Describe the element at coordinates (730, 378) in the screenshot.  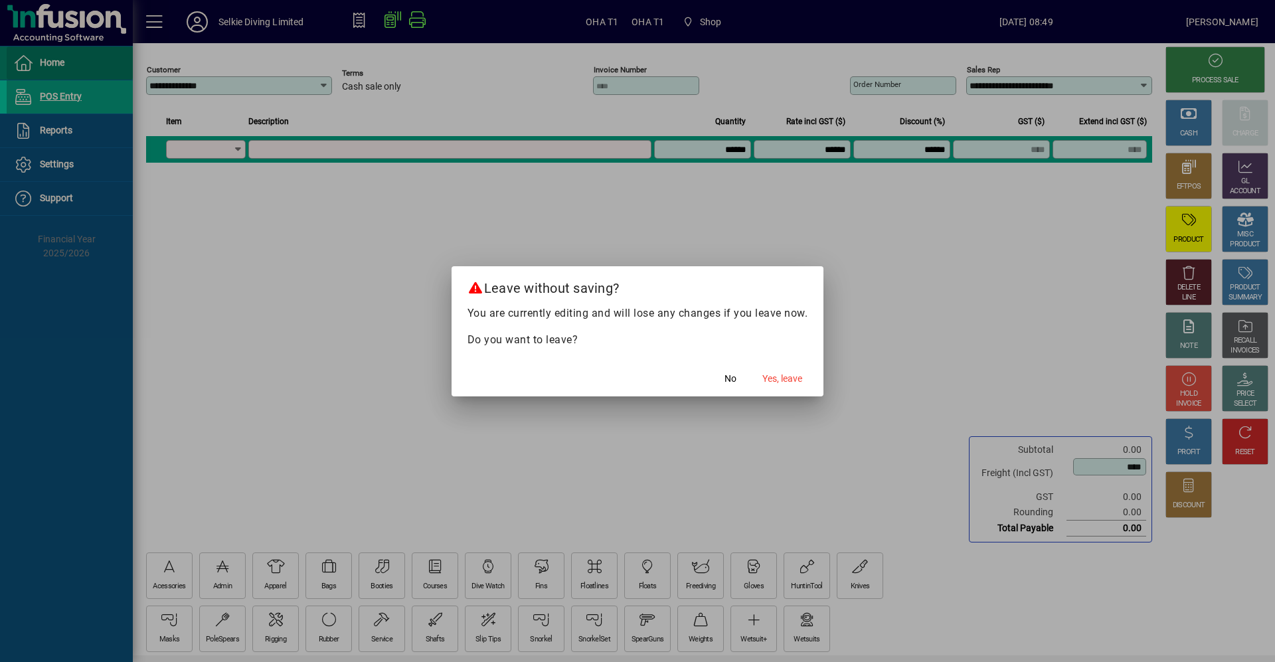
I see `span: No` at that location.